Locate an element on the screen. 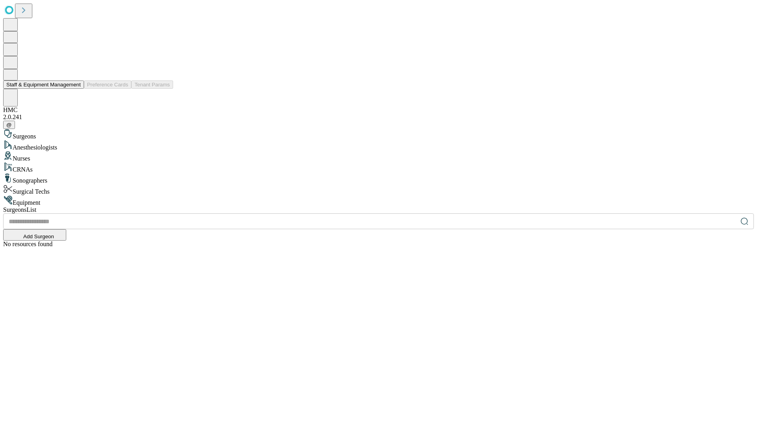 Image resolution: width=757 pixels, height=426 pixels. span: Add Surgeon is located at coordinates (39, 236).